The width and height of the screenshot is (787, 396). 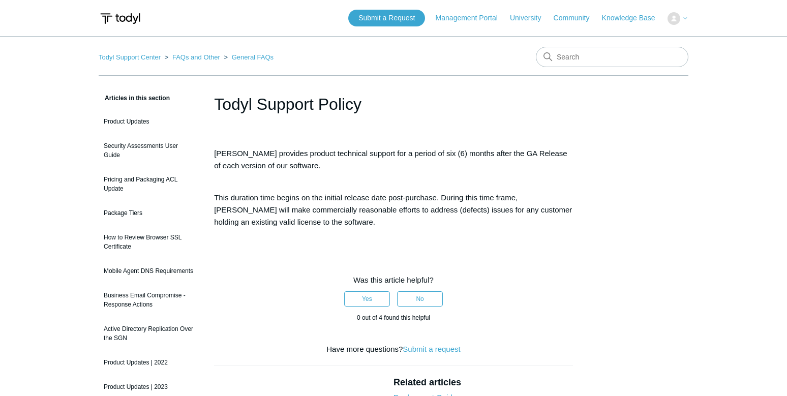 What do you see at coordinates (149, 213) in the screenshot?
I see `a: Package Tiers` at bounding box center [149, 213].